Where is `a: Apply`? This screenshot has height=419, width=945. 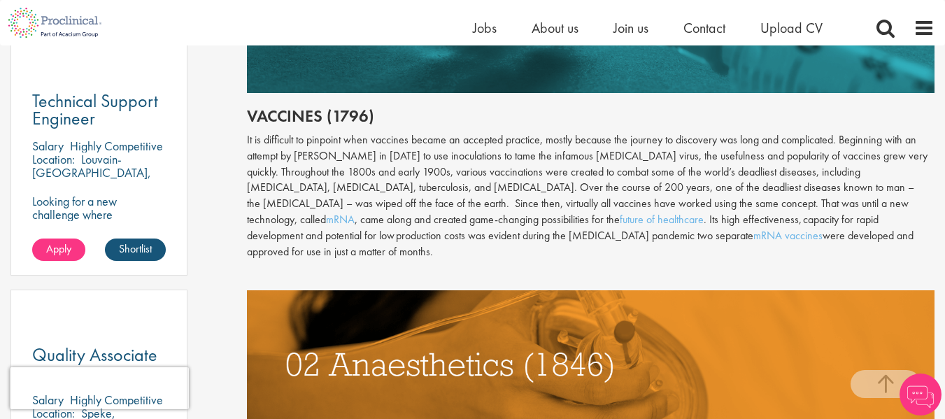 a: Apply is located at coordinates (59, 250).